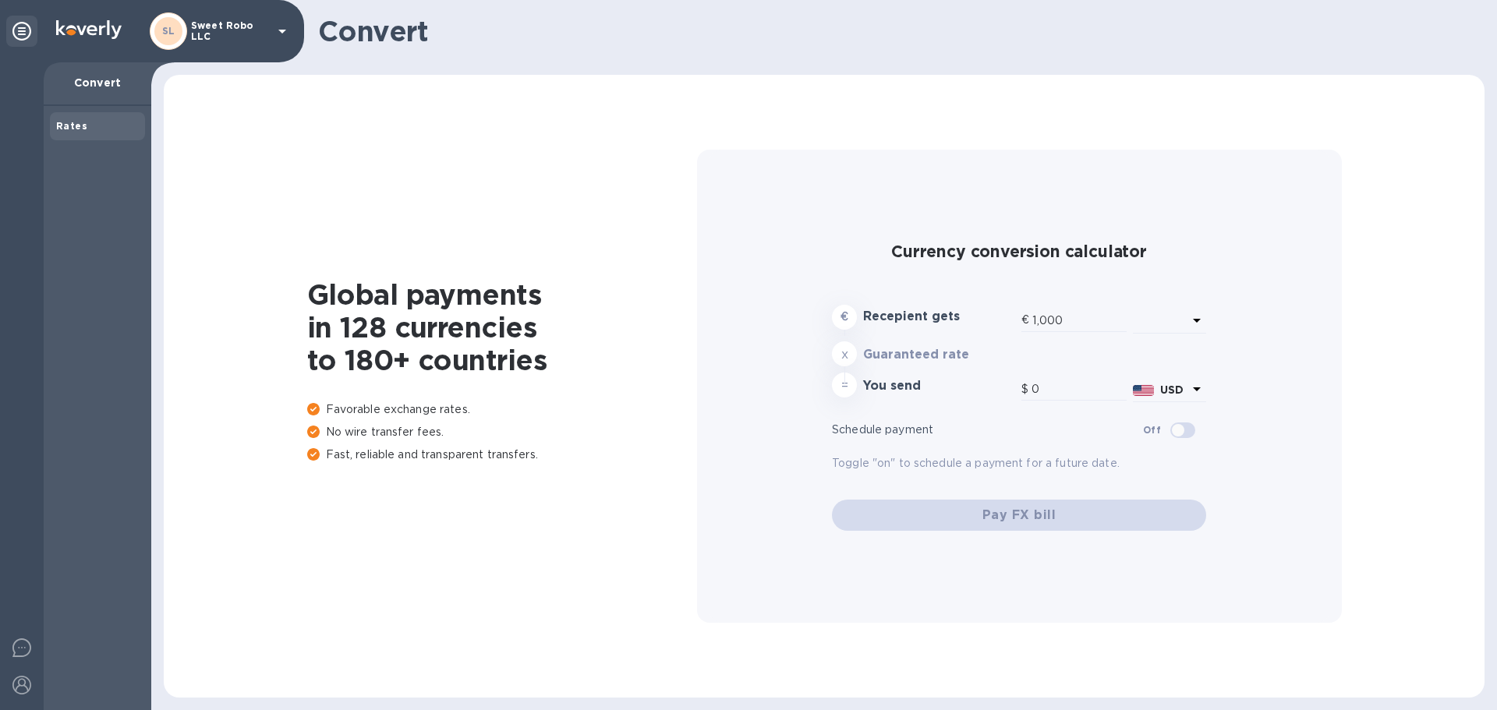 The height and width of the screenshot is (710, 1497). What do you see at coordinates (168, 30) in the screenshot?
I see `b: SL` at bounding box center [168, 30].